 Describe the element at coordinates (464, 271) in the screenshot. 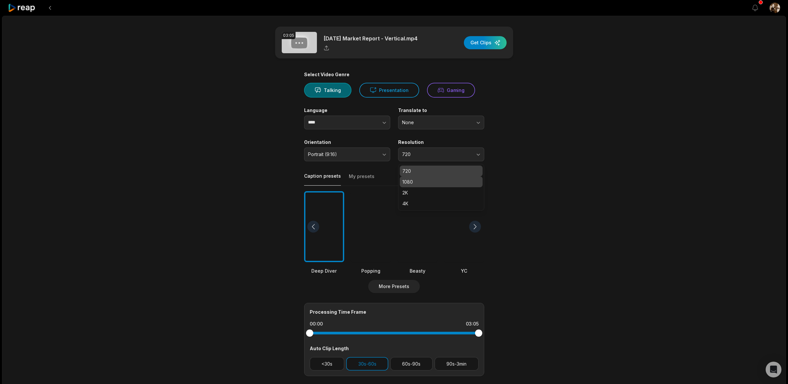

I see `div: YC` at that location.